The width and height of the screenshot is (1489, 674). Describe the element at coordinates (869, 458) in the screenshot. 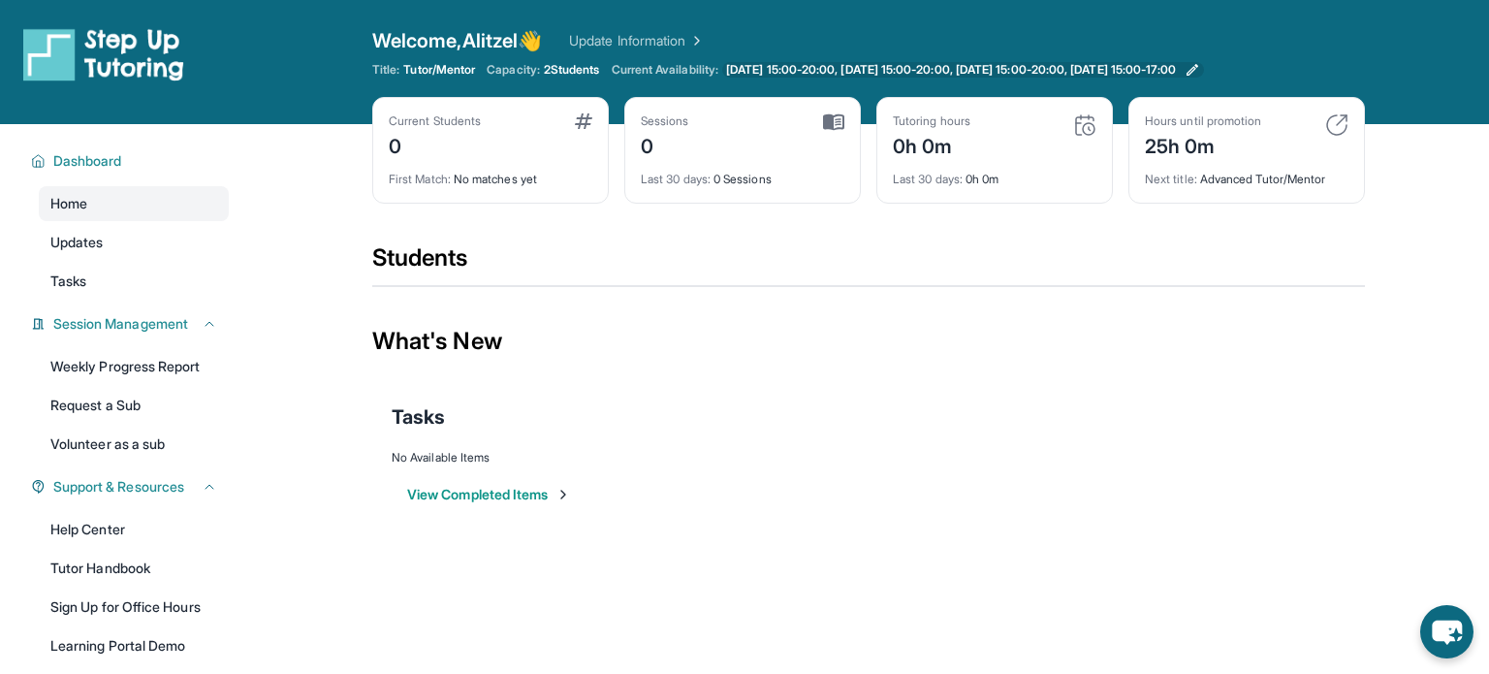

I see `div: No Available Items` at that location.